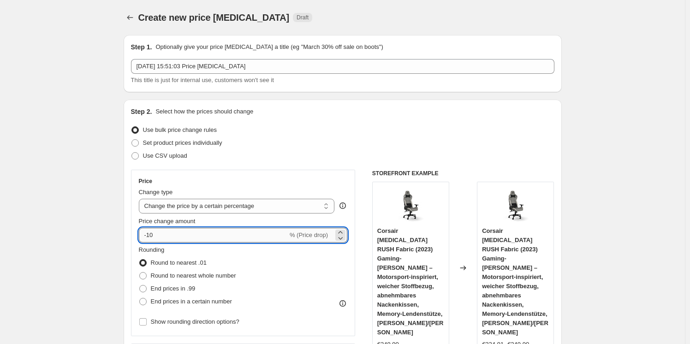 Image resolution: width=690 pixels, height=344 pixels. I want to click on div: help, so click(343, 206).